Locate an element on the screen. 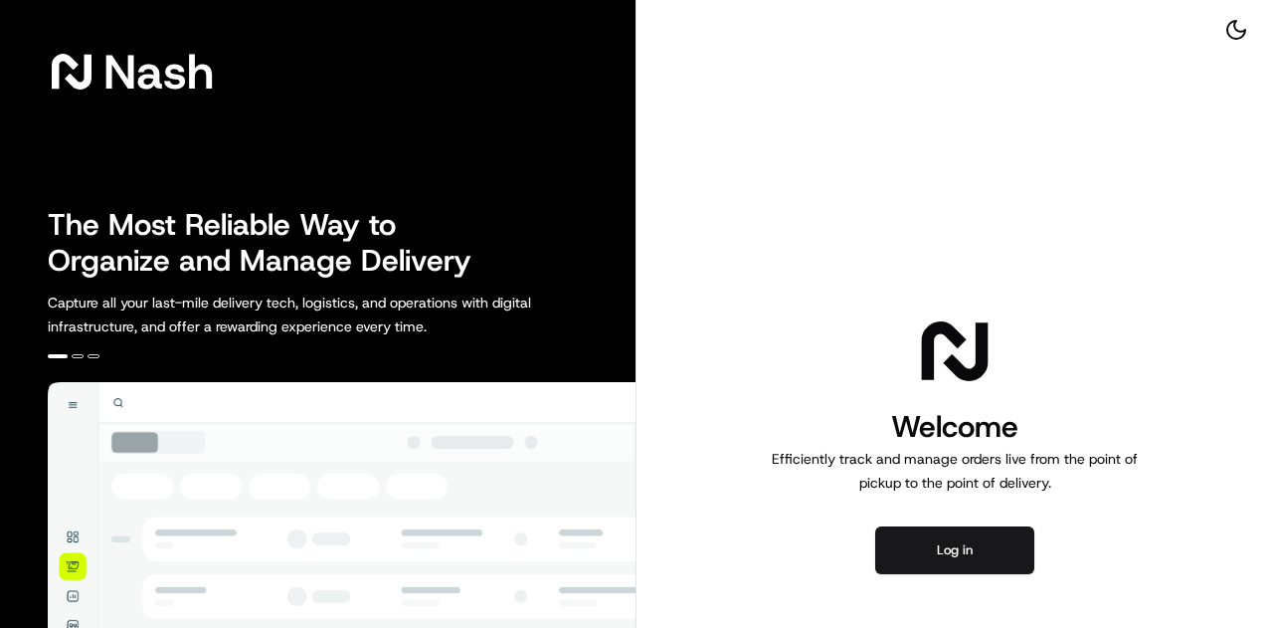  p: Capture all your last-mile delivery tech, logistics, and operations with digital infrastructure, ... is located at coordinates (334, 314).